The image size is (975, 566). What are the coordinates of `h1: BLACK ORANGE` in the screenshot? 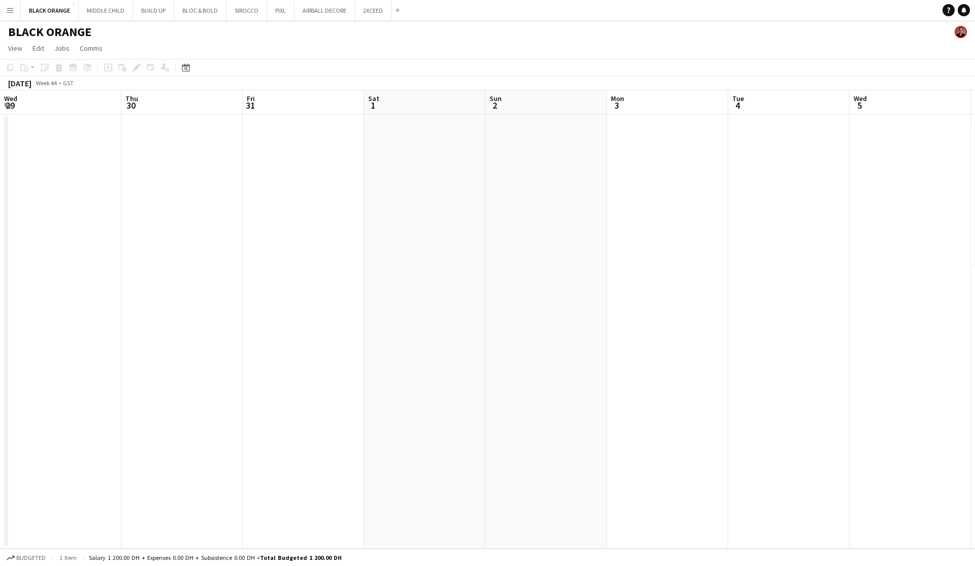 It's located at (50, 32).